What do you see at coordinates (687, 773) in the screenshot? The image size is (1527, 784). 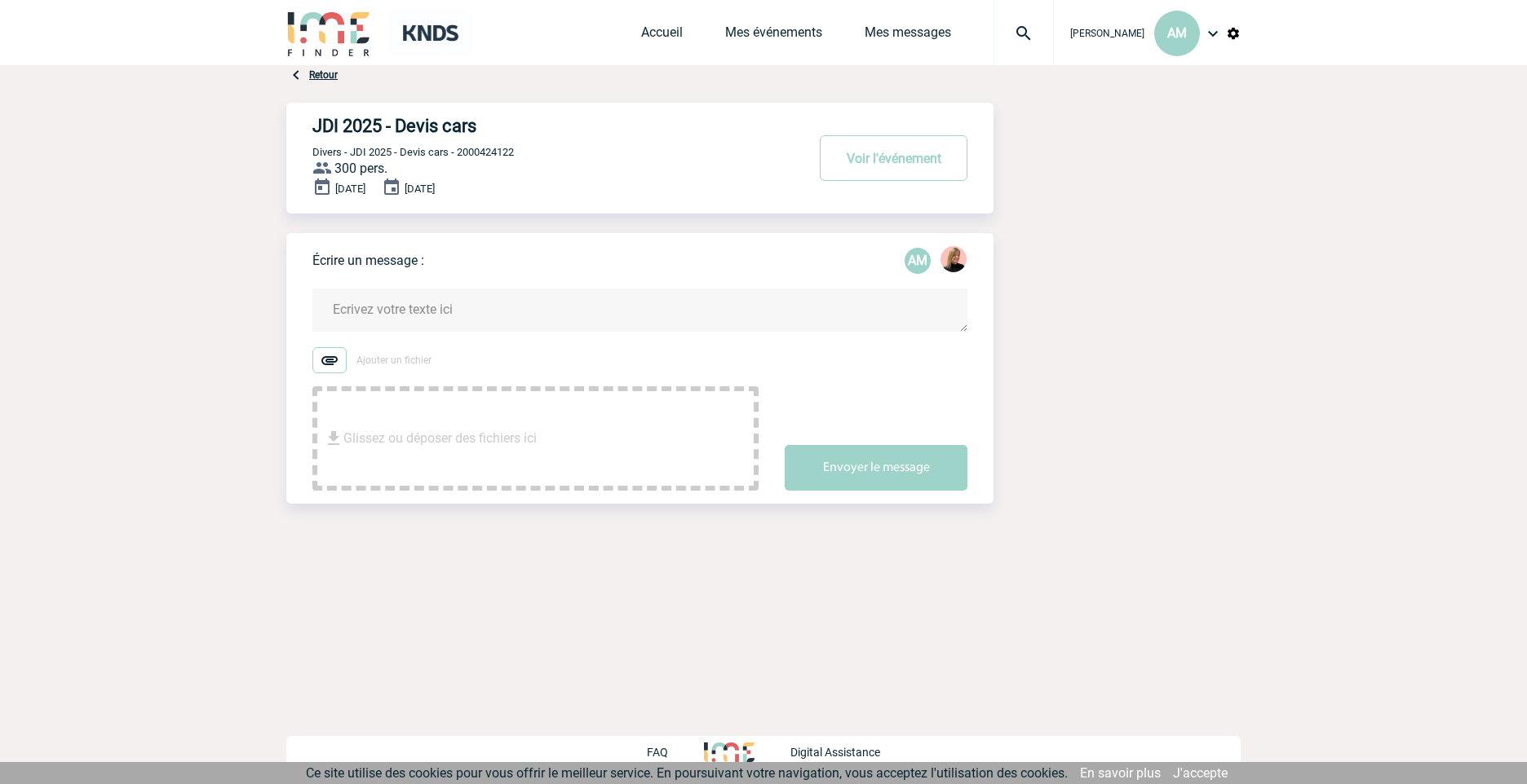 I see `span: Ce site utilise des cookies pour vous offrir le meilleur service. En poursuivant votre navigation...` at bounding box center [687, 773].